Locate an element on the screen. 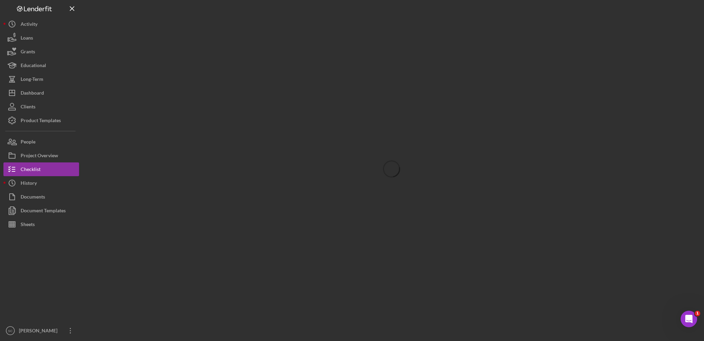  a: Activity is located at coordinates (41, 24).